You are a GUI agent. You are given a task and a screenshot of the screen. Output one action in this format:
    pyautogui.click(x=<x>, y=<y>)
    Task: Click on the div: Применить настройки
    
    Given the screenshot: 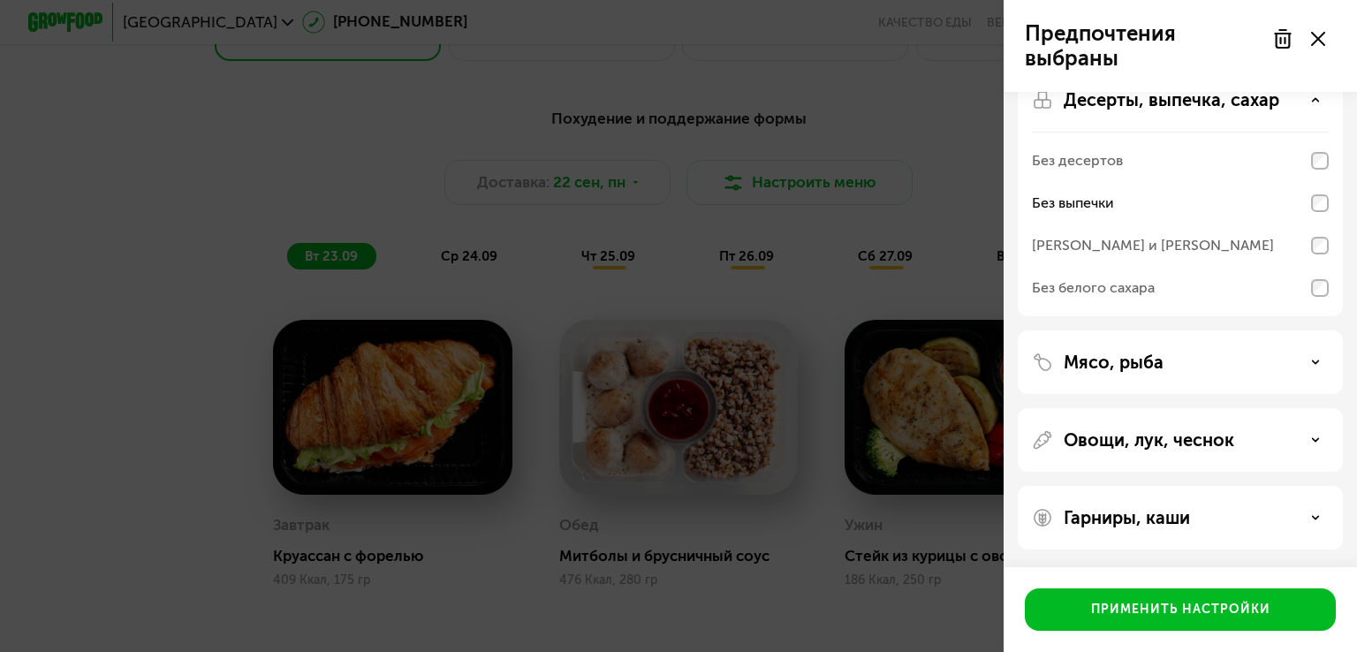 What is the action you would take?
    pyautogui.click(x=1180, y=609)
    